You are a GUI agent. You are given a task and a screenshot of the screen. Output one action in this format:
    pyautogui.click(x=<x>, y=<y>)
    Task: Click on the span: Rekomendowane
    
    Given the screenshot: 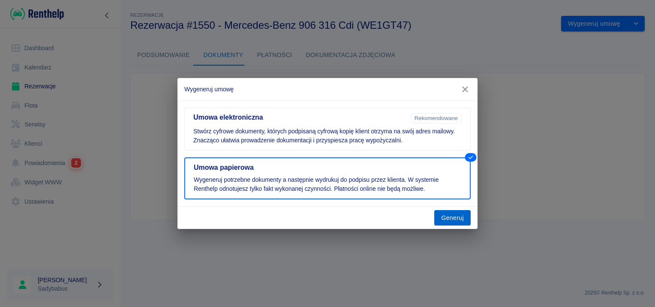 What is the action you would take?
    pyautogui.click(x=436, y=118)
    